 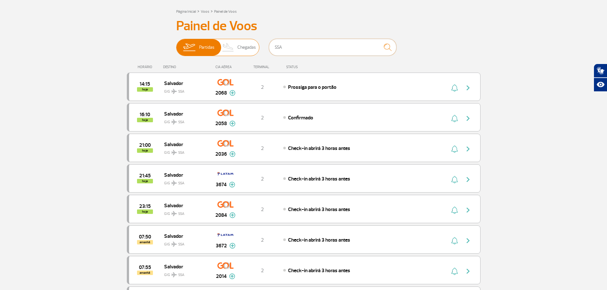 What do you see at coordinates (221, 246) in the screenshot?
I see `span: 3672` at bounding box center [221, 246].